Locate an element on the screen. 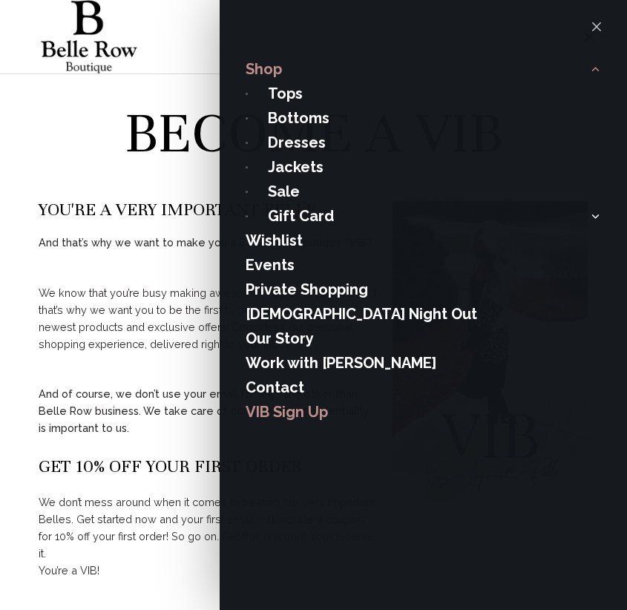  a: Jackets is located at coordinates (434, 167).